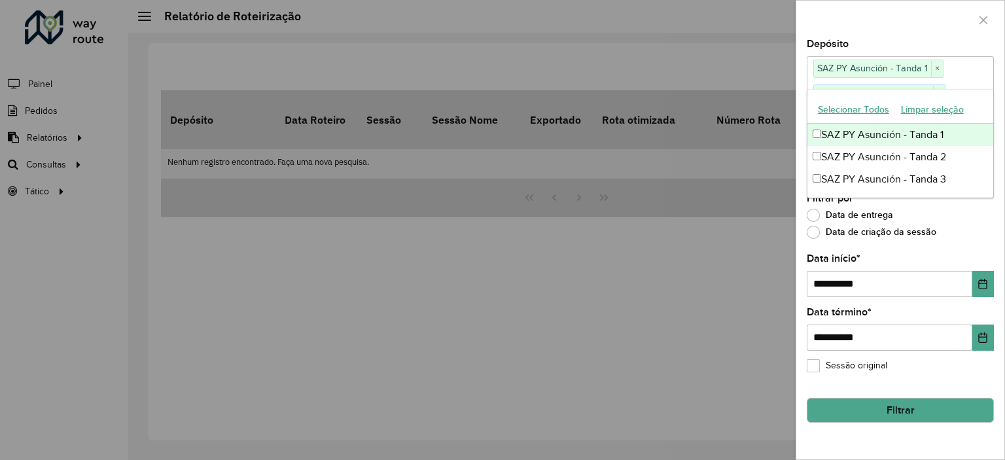 The image size is (1005, 460). What do you see at coordinates (901, 179) in the screenshot?
I see `div: SAZ PY Asunción - Tanda 3` at bounding box center [901, 179].